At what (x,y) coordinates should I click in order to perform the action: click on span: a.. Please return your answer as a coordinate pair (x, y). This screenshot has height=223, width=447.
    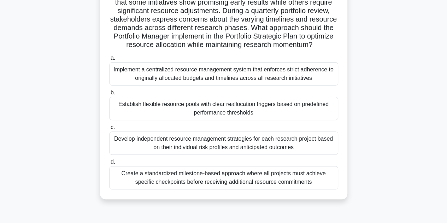
    Looking at the image, I should click on (113, 58).